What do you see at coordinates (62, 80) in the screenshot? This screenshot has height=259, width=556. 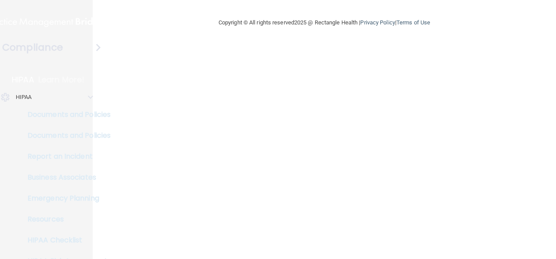 I see `p: Learn More!` at bounding box center [62, 80].